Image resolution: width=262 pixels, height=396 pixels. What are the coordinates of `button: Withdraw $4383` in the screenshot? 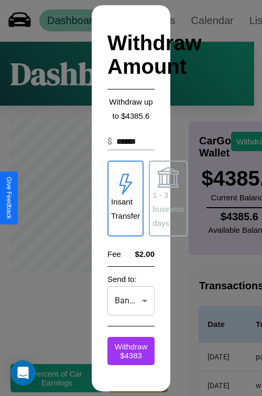 It's located at (131, 351).